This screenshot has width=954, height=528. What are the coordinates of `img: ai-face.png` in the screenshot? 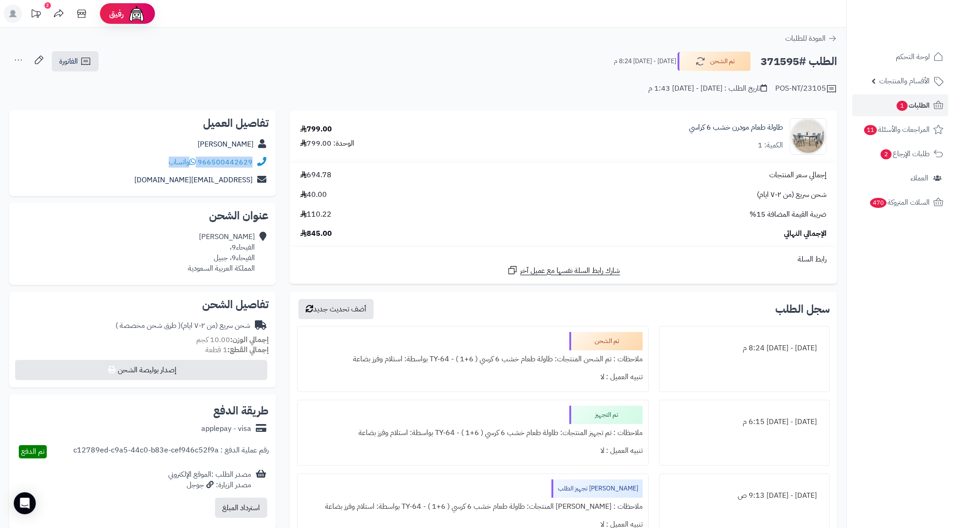 It's located at (137, 14).